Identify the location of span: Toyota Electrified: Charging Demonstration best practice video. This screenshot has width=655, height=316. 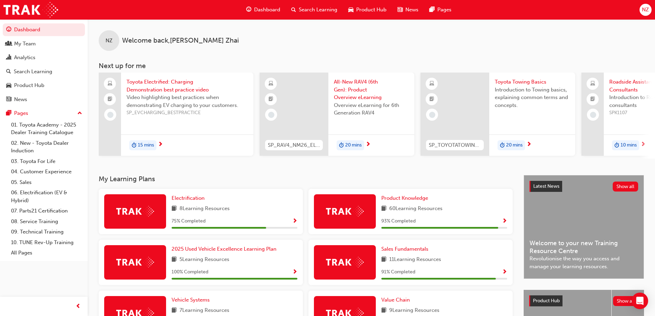
(187, 86).